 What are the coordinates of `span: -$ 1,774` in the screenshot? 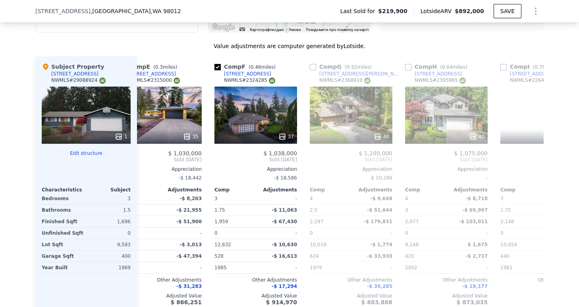 It's located at (381, 245).